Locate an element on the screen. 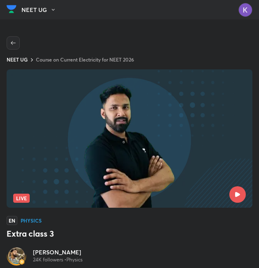 This screenshot has height=268, width=259. span: Live is located at coordinates (21, 198).